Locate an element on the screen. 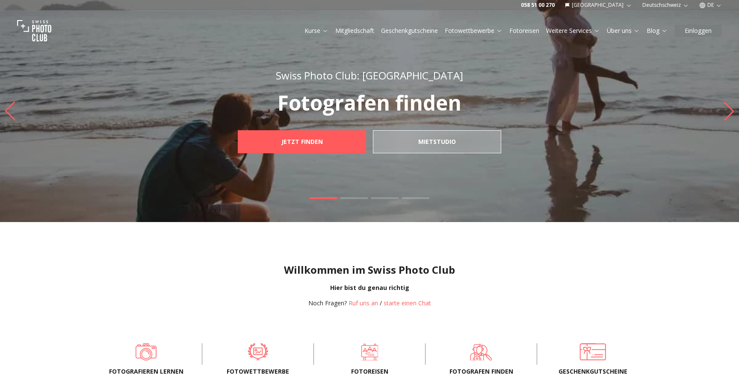  span: Fotografieren lernen is located at coordinates (146, 372).